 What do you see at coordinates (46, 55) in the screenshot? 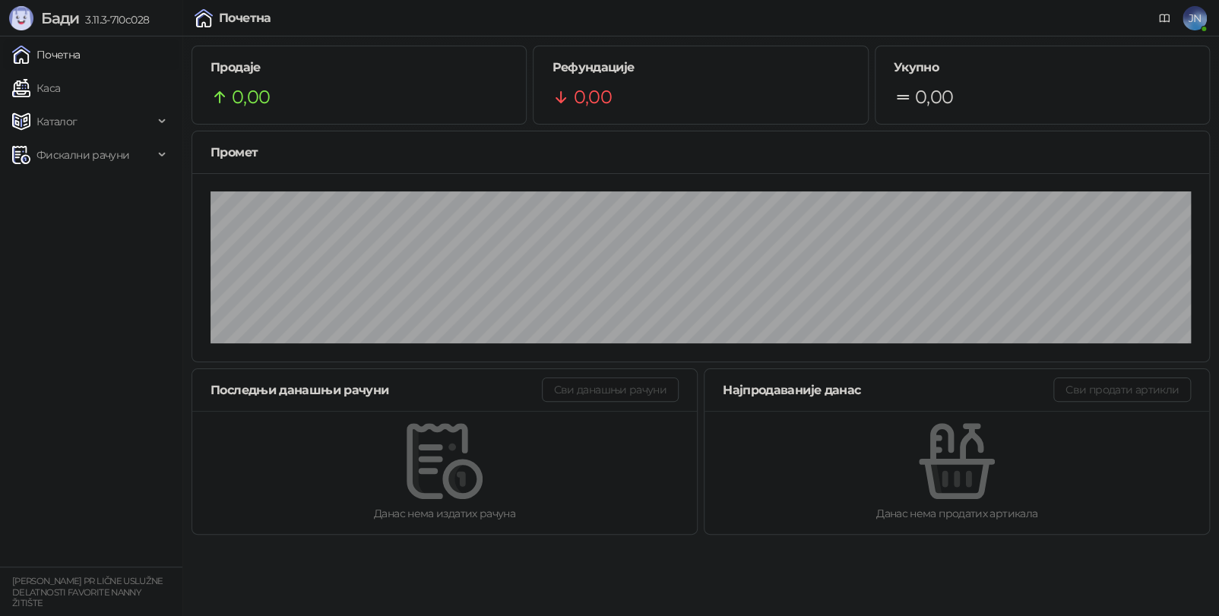
I see `a: Почетна` at bounding box center [46, 55].